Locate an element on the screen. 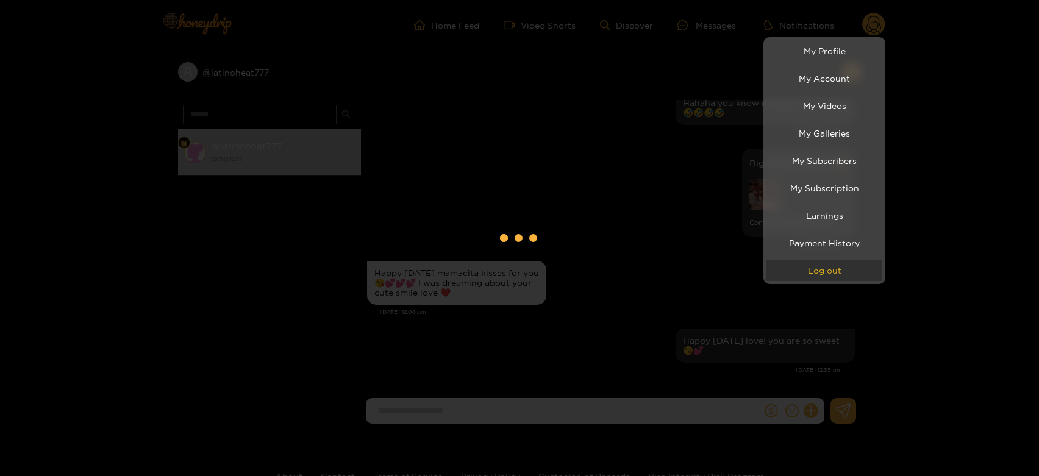 This screenshot has height=476, width=1039. a: My Videos is located at coordinates (825, 106).